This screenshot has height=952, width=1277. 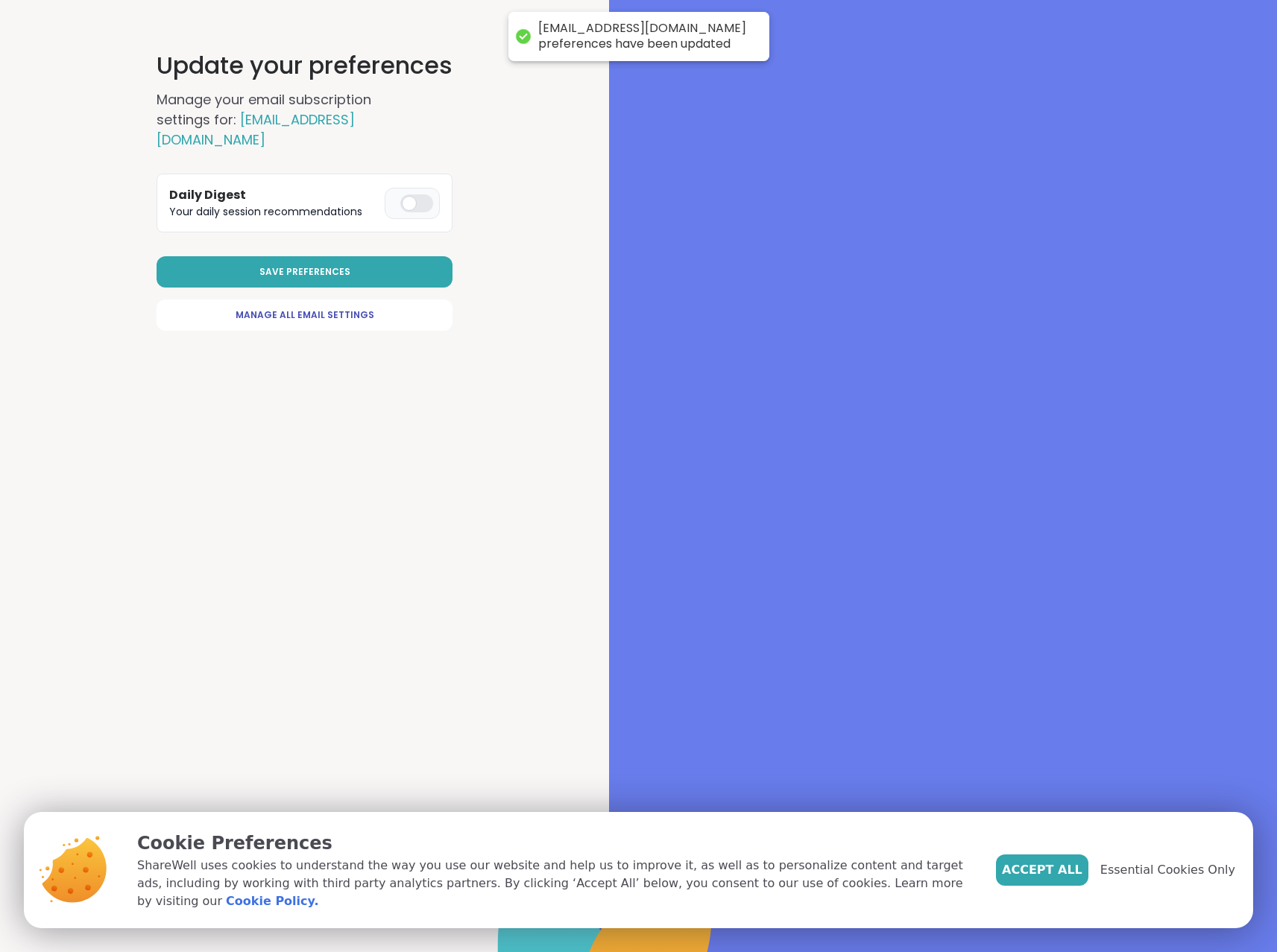 I want to click on h2: Manage your email subscription settings for:, so click(x=291, y=119).